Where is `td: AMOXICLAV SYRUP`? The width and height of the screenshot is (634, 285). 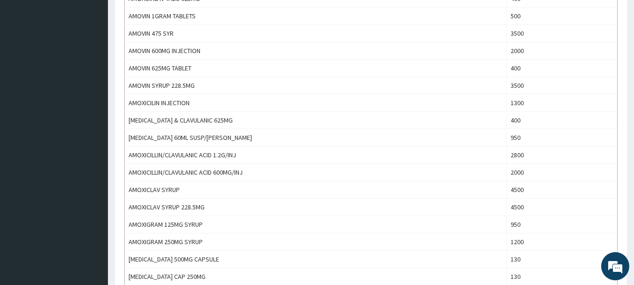 td: AMOXICLAV SYRUP is located at coordinates (316, 189).